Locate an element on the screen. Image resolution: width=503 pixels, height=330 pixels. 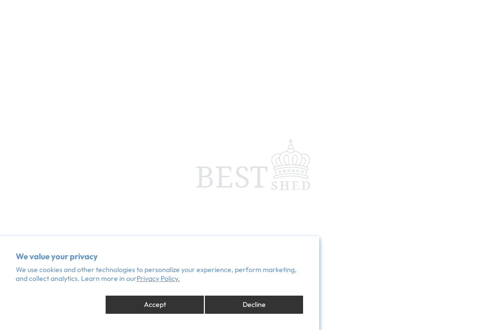
span: Manage preferences is located at coordinates (60, 305).